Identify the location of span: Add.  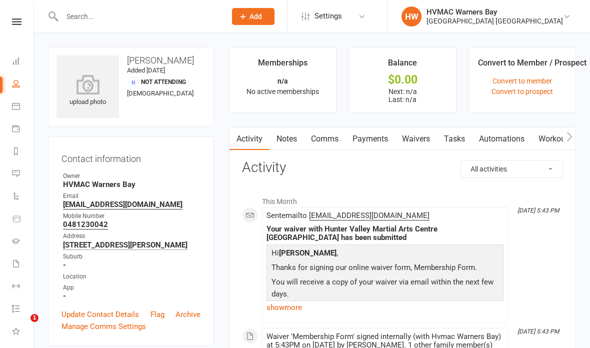
(255, 16).